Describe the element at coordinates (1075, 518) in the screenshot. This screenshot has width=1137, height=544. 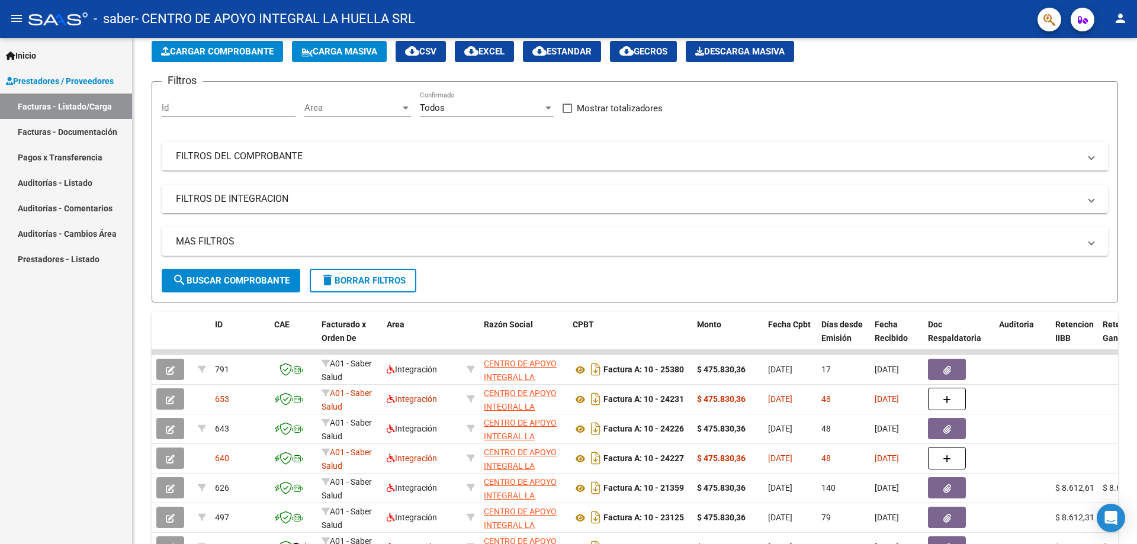
I see `span: $ 8.612,31` at that location.